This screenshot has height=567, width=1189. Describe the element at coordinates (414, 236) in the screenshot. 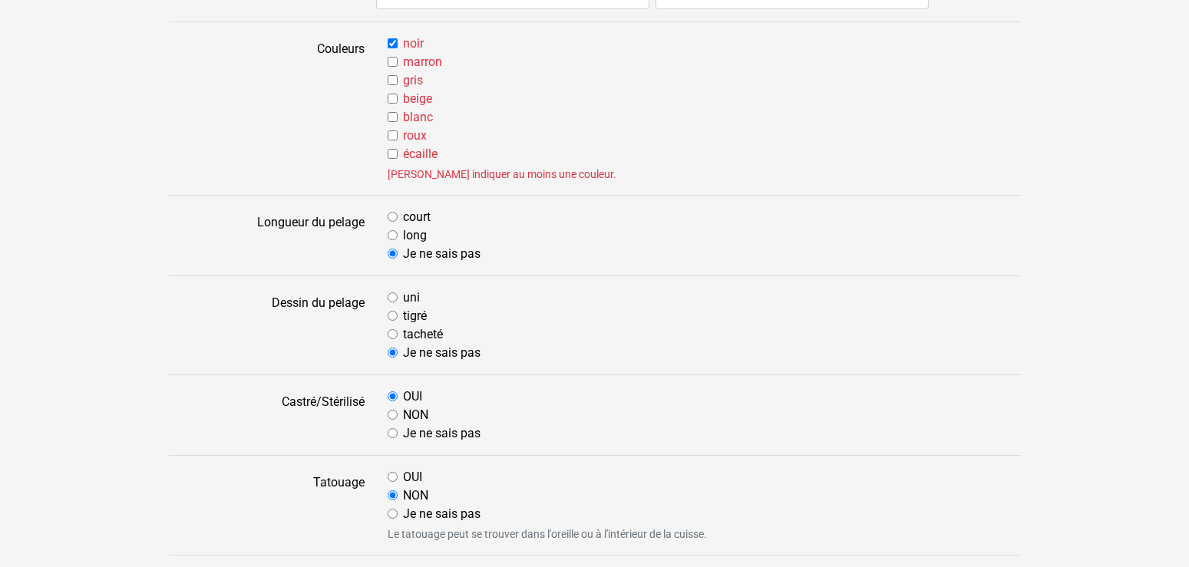

I see `label: long` at that location.